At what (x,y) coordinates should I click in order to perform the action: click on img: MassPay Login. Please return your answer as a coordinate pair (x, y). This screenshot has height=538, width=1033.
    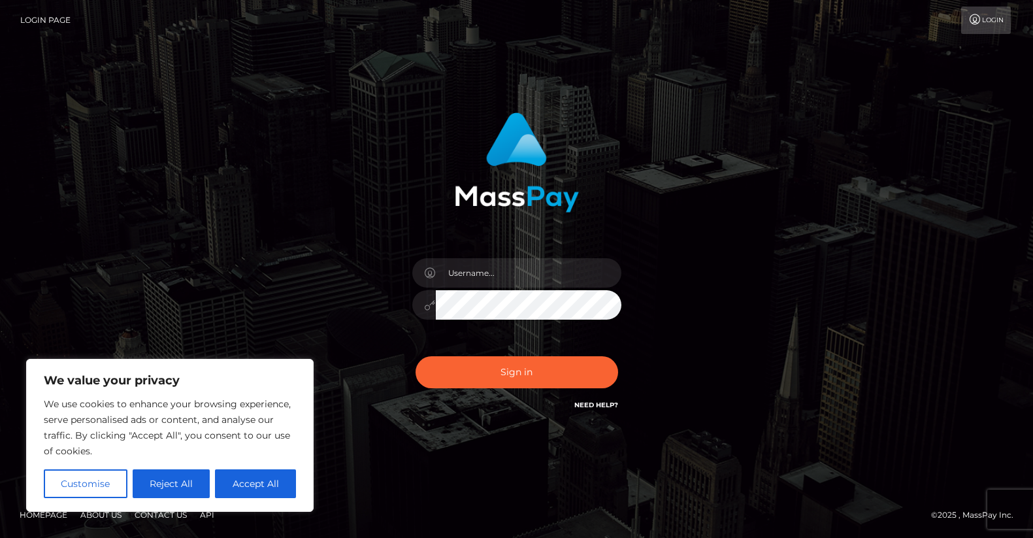
    Looking at the image, I should click on (517, 162).